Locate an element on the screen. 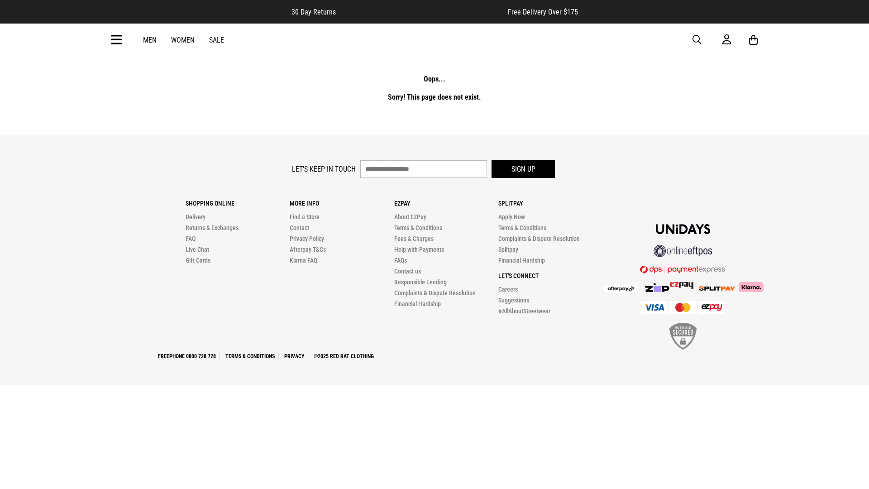  span: Free Delivery Over $175 is located at coordinates (543, 12).